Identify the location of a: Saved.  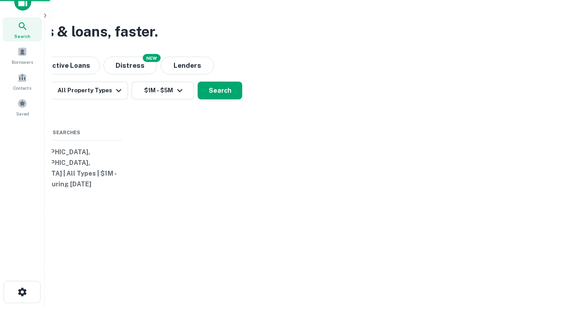
(22, 107).